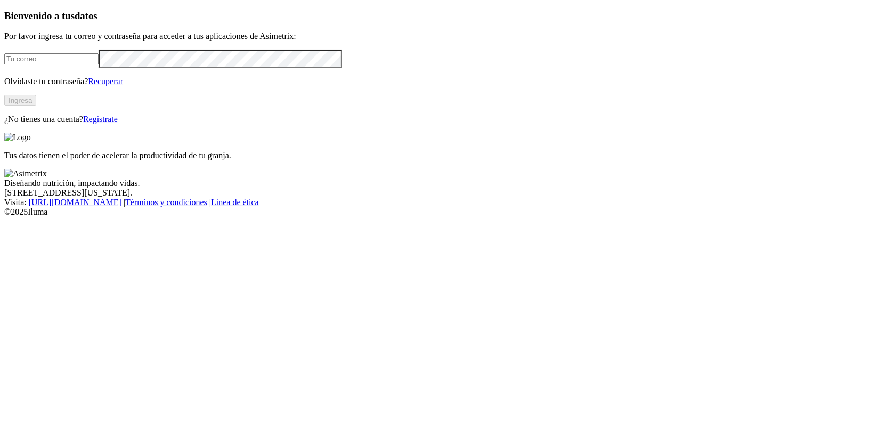  I want to click on h3: Bienvenido a tus, so click(435, 16).